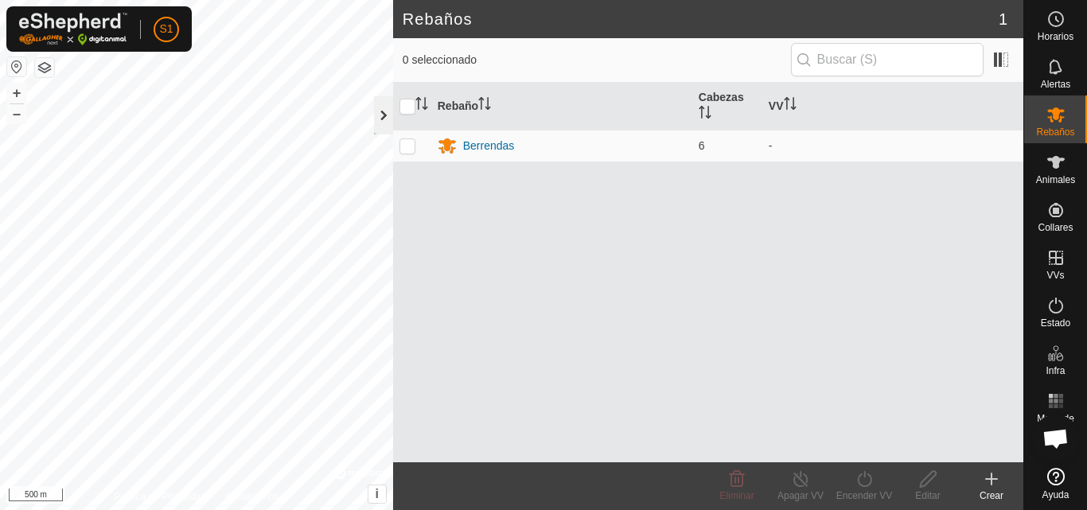  Describe the element at coordinates (1055, 228) in the screenshot. I see `span: Collares` at that location.